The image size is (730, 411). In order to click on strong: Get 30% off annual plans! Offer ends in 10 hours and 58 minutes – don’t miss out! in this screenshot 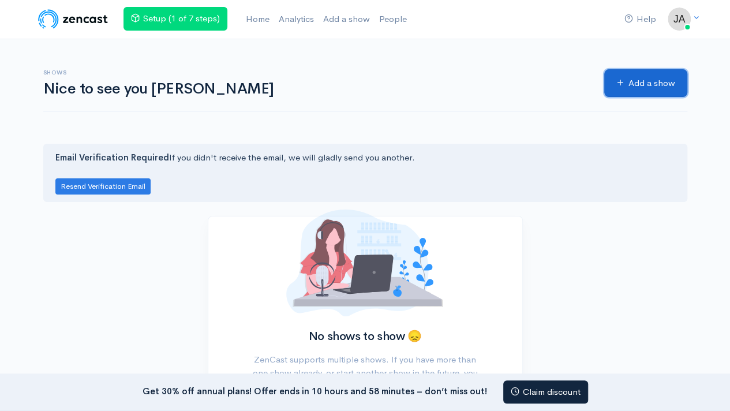, I will do `click(315, 390)`.